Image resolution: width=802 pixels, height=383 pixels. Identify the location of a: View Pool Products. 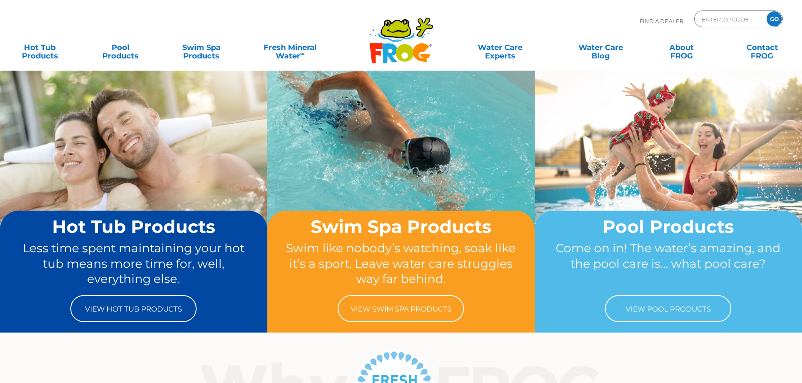
(668, 309).